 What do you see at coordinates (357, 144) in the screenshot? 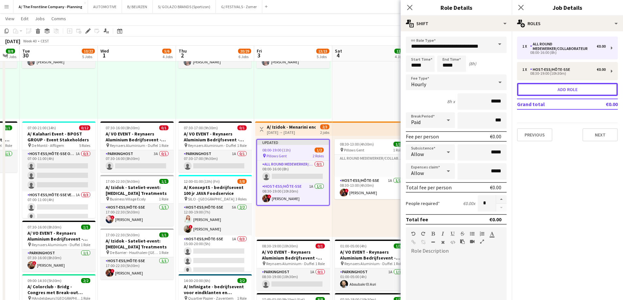
I see `span: 08:30-13:00 (4h30m)` at bounding box center [357, 144].